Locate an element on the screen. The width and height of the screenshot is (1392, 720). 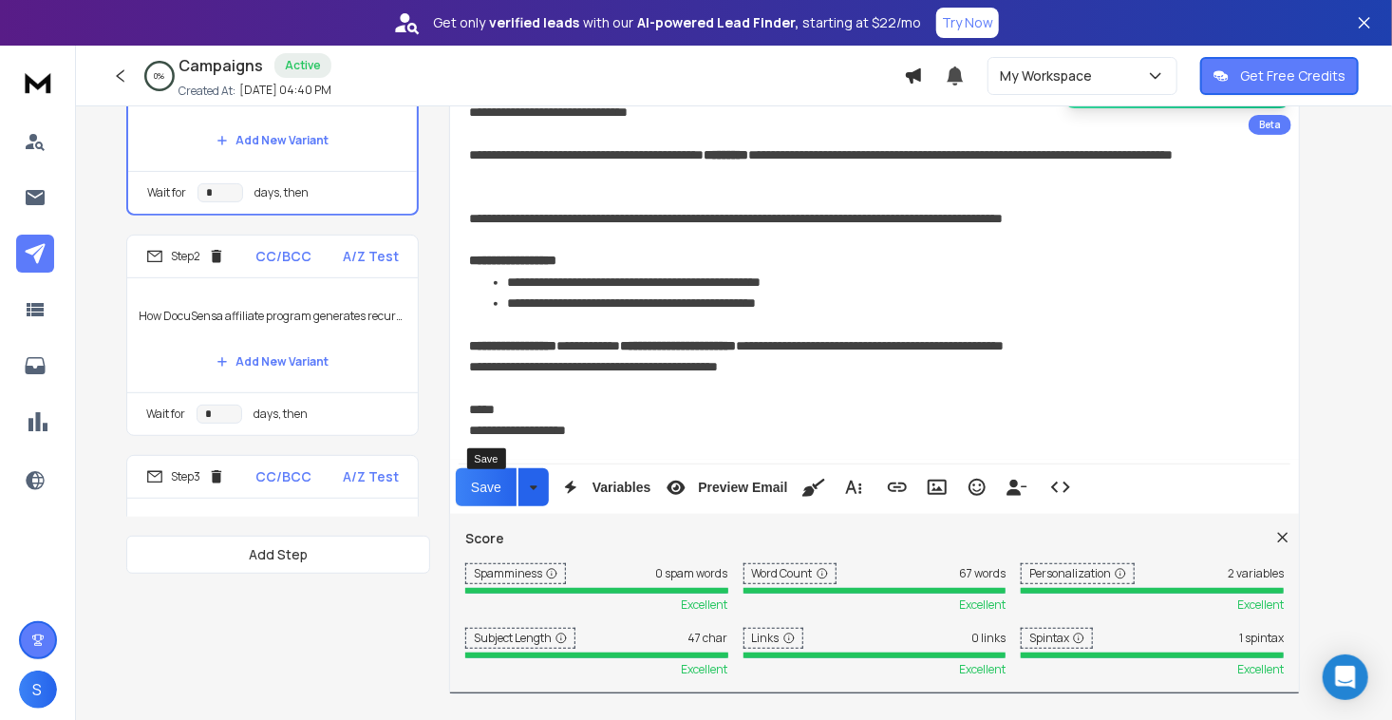
div: Active is located at coordinates (303, 66).